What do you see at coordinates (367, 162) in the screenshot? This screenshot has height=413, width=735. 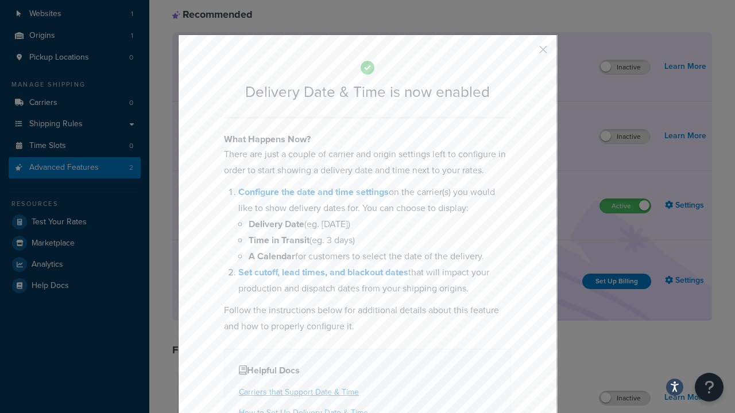 I see `p: There are just a couple of carrier and origin settings left to configure in order to start showin...` at bounding box center [367, 162].